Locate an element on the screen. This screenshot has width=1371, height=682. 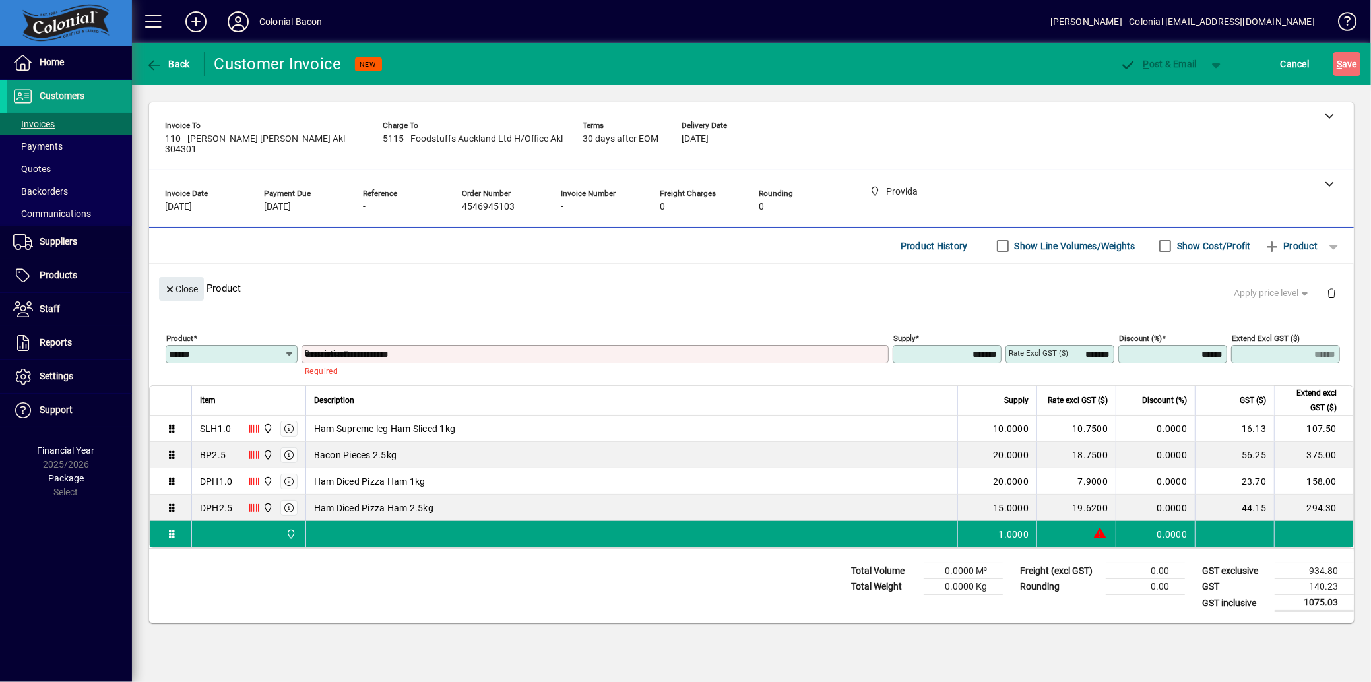
div: 10.7500 is located at coordinates (1076, 429).